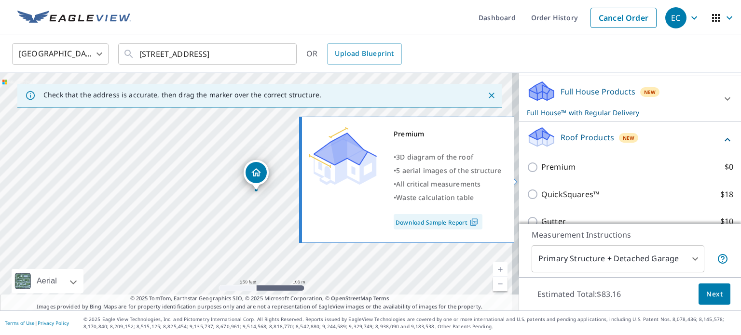 The image size is (741, 335). Describe the element at coordinates (558, 167) in the screenshot. I see `p: Premium` at that location.